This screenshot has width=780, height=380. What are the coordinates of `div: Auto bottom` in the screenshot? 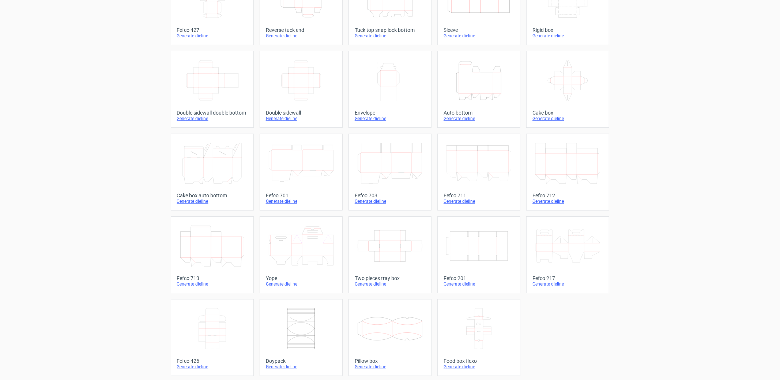 It's located at (479, 113).